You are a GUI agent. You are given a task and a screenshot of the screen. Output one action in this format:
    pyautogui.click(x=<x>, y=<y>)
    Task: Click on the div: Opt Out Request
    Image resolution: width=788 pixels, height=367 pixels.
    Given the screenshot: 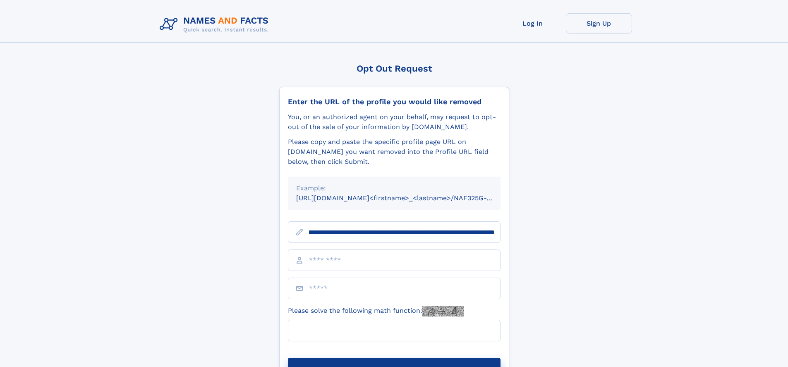 What is the action you would take?
    pyautogui.click(x=394, y=68)
    